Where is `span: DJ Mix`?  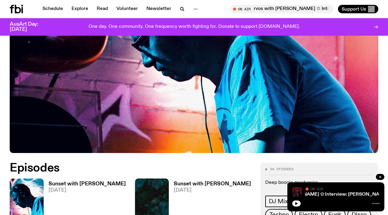 span: DJ Mix is located at coordinates (278, 202).